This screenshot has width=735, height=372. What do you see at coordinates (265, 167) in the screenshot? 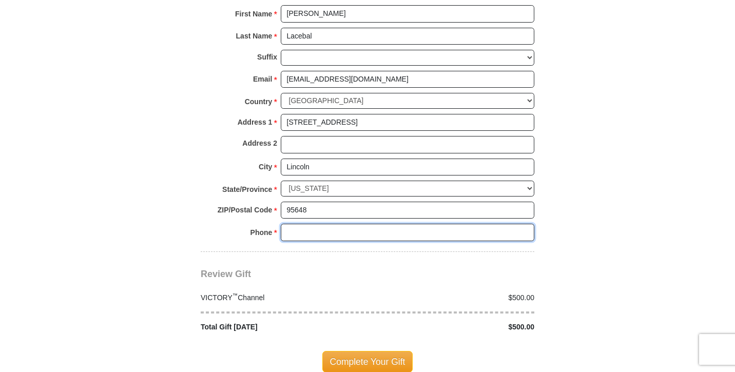
I see `strong: City` at bounding box center [265, 167].